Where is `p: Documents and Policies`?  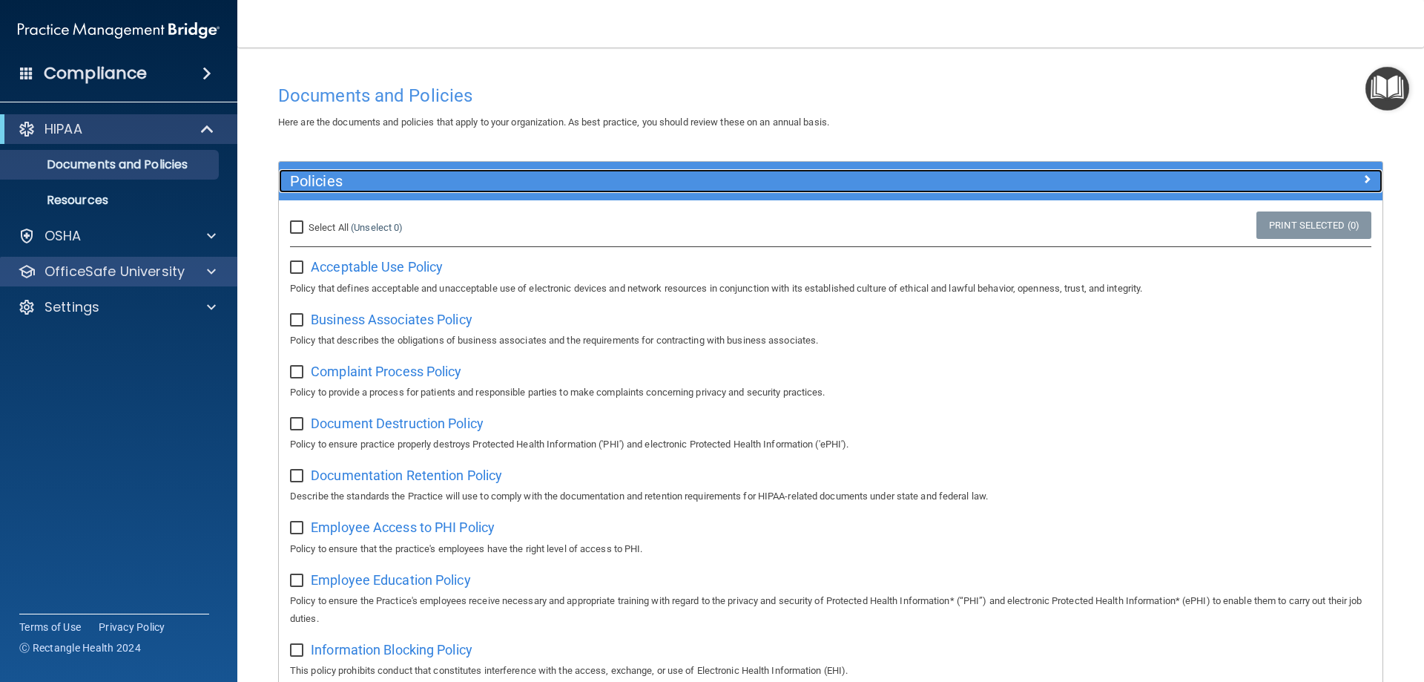 p: Documents and Policies is located at coordinates (110, 165).